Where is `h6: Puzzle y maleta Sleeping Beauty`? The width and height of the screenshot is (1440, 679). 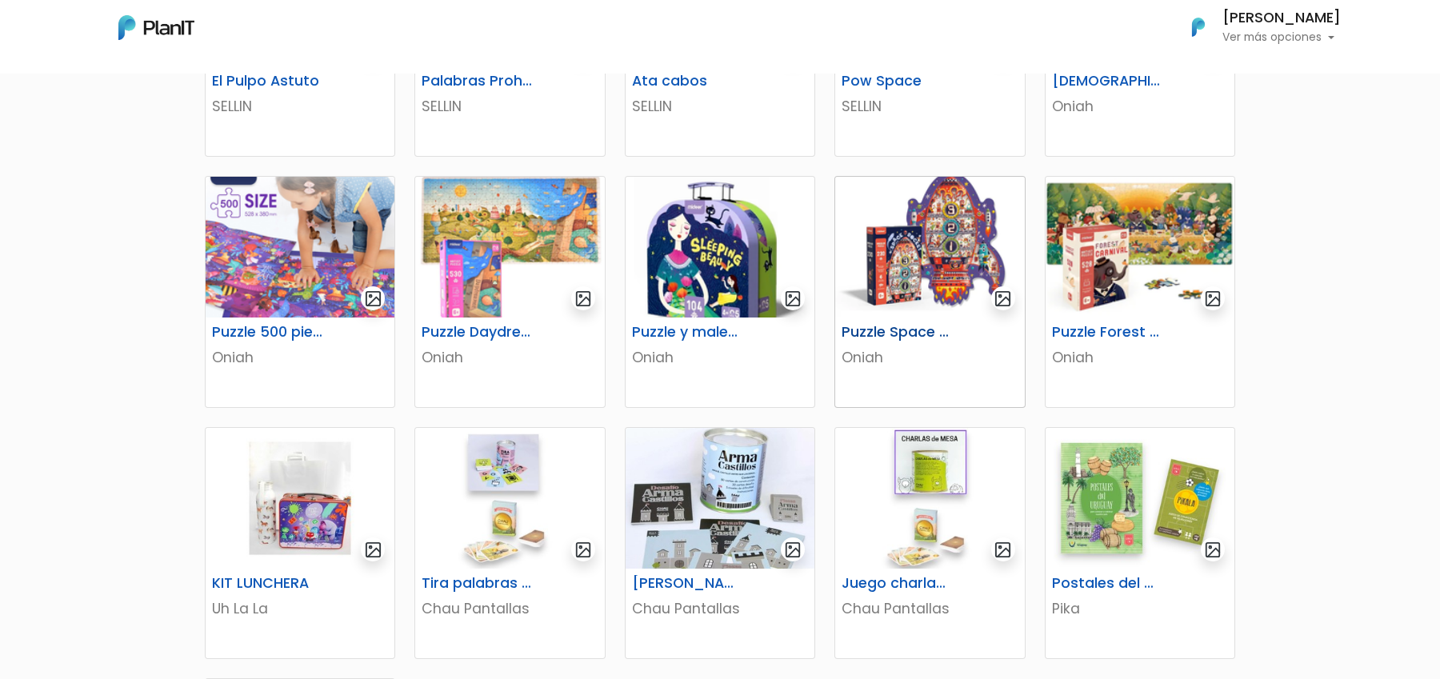 h6: Puzzle y maleta Sleeping Beauty is located at coordinates (687, 332).